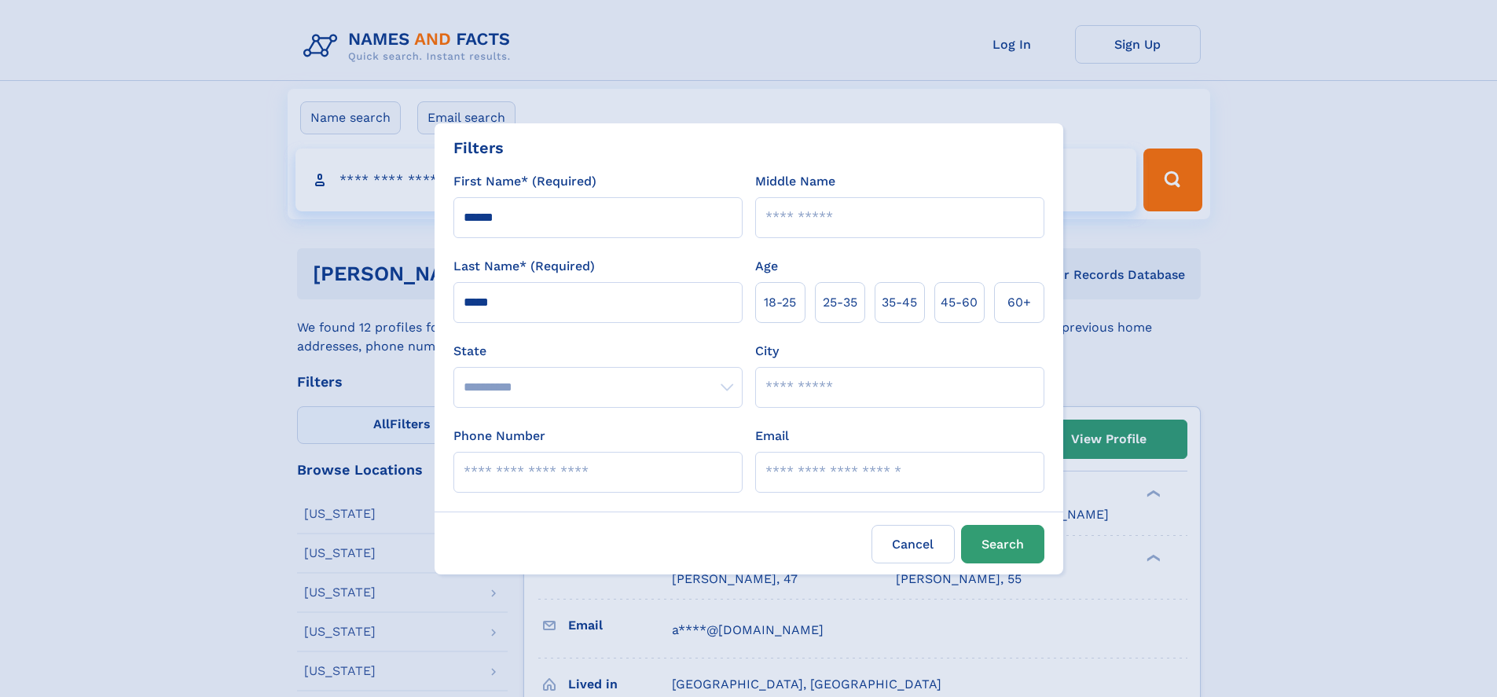  What do you see at coordinates (840, 303) in the screenshot?
I see `span: 25‑35` at bounding box center [840, 303].